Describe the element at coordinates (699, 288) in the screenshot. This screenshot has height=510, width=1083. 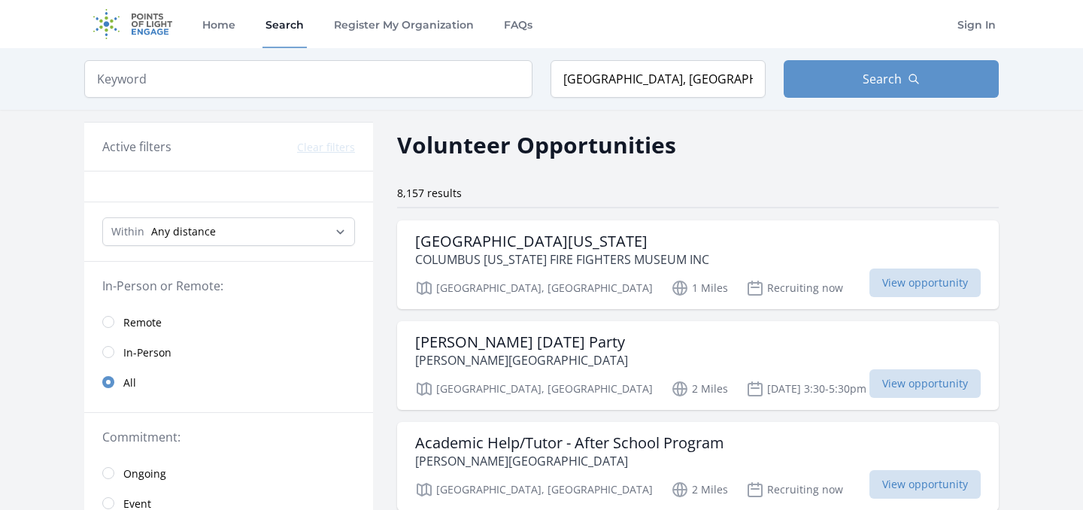
I see `p: 1 Miles` at that location.